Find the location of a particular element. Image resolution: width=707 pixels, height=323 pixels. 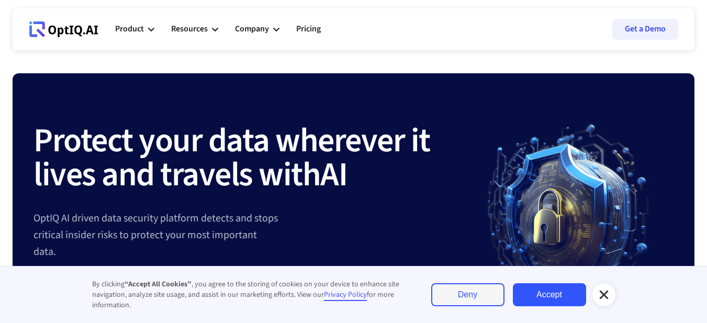

a: Privacy Policy is located at coordinates (345, 295).